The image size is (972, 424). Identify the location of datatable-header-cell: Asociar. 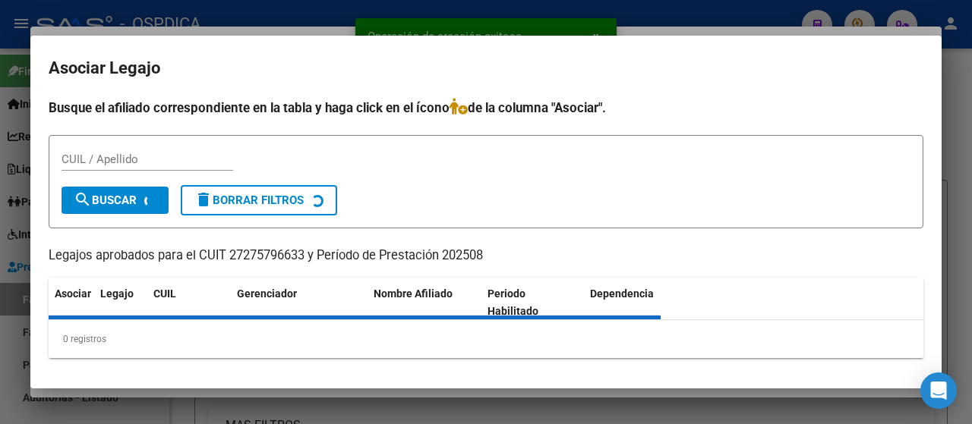
(71, 303).